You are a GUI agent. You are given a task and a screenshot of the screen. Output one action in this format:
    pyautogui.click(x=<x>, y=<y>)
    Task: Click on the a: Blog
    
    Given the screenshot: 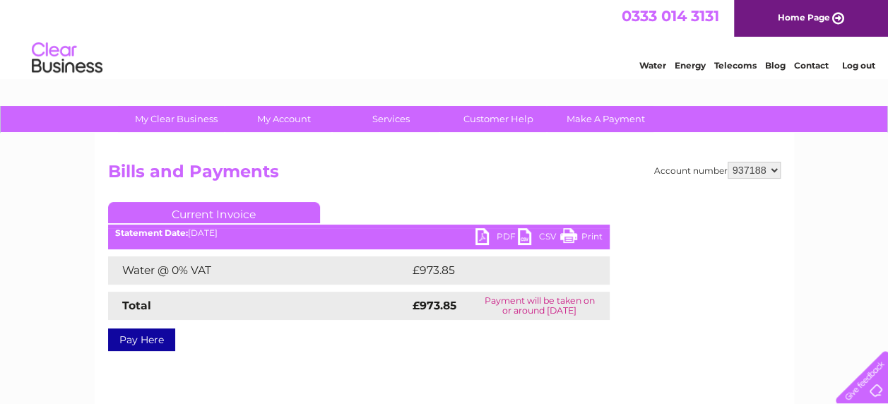 What is the action you would take?
    pyautogui.click(x=775, y=65)
    